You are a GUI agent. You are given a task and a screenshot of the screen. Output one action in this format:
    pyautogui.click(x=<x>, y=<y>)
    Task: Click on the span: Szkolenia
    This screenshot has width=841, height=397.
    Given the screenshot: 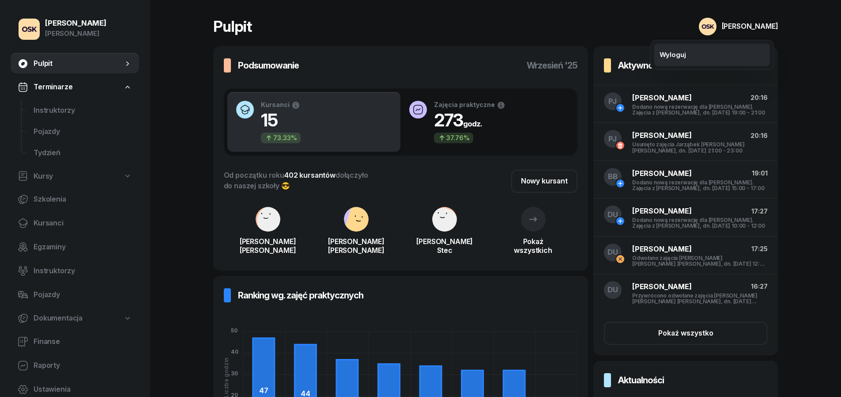 What is the action you would take?
    pyautogui.click(x=83, y=199)
    